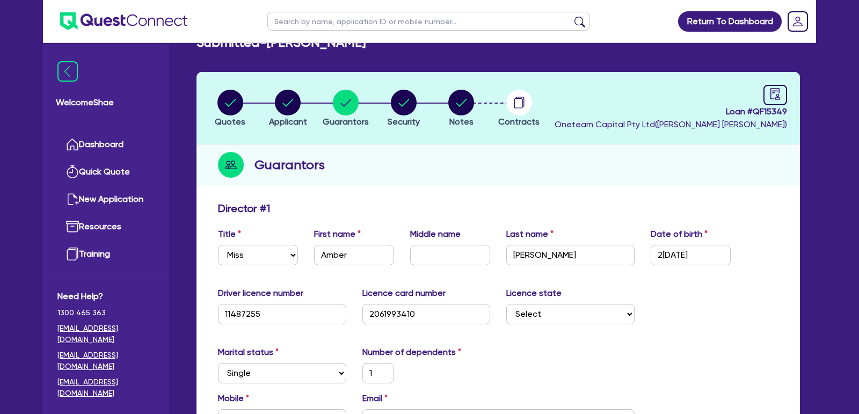 Image resolution: width=859 pixels, height=414 pixels. Describe the element at coordinates (73, 199) in the screenshot. I see `img: new-application` at that location.